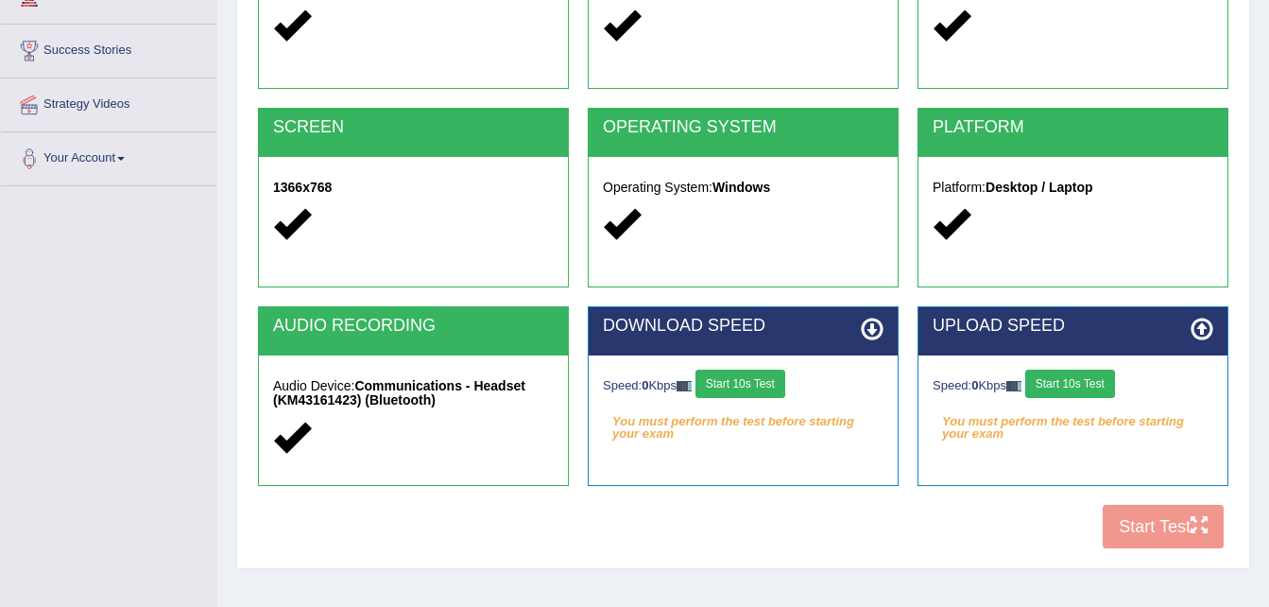  Describe the element at coordinates (1072, 326) in the screenshot. I see `h2: UPLOAD SPEED` at that location.